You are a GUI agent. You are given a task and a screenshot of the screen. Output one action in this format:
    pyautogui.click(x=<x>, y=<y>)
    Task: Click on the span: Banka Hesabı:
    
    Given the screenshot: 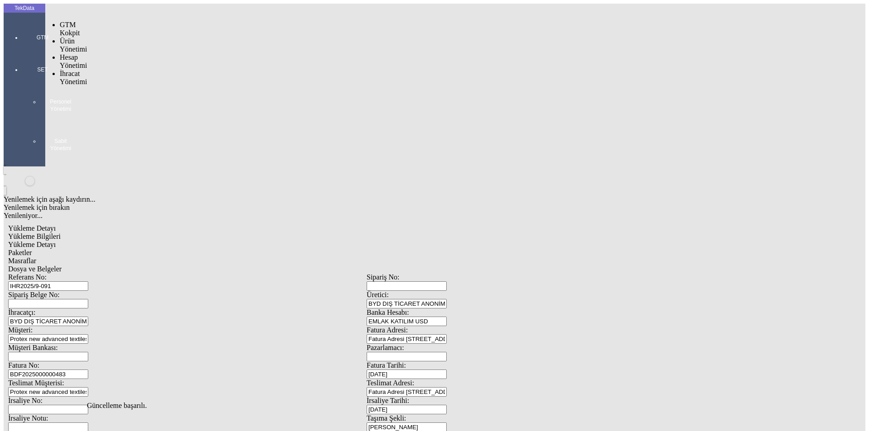 What is the action you would take?
    pyautogui.click(x=388, y=312)
    